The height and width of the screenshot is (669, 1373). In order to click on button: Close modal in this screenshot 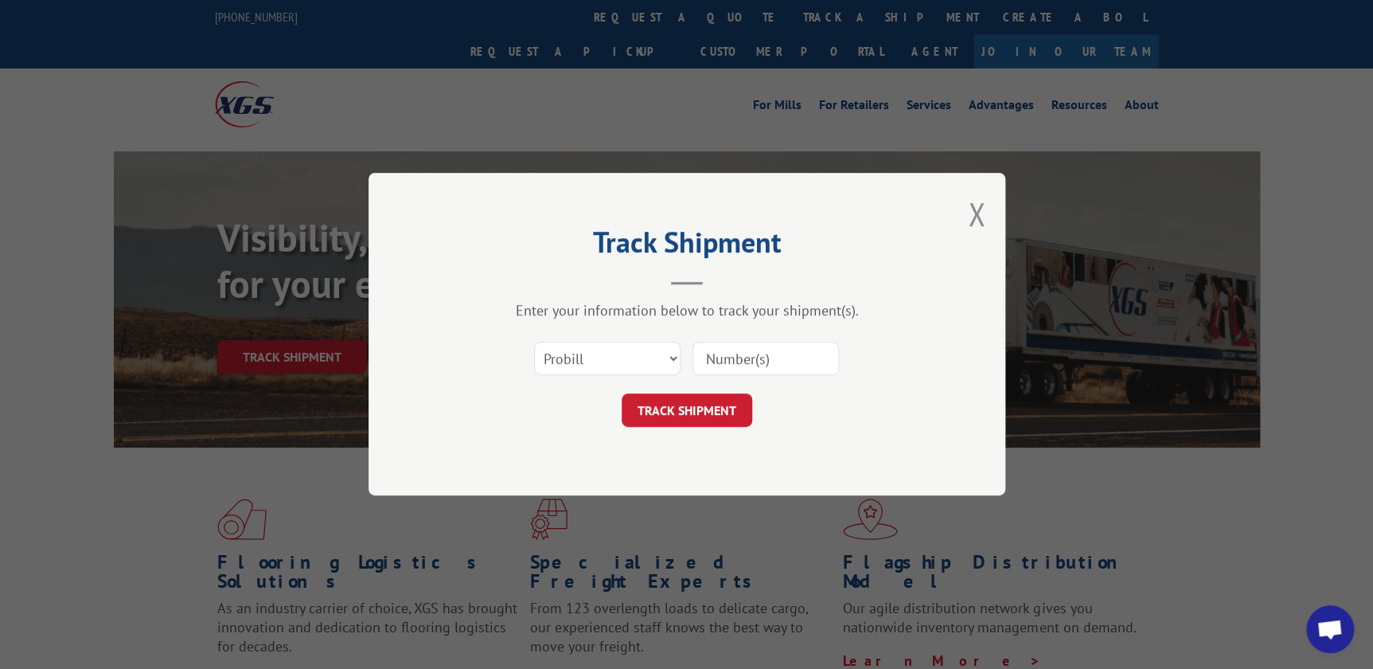, I will do `click(977, 213)`.